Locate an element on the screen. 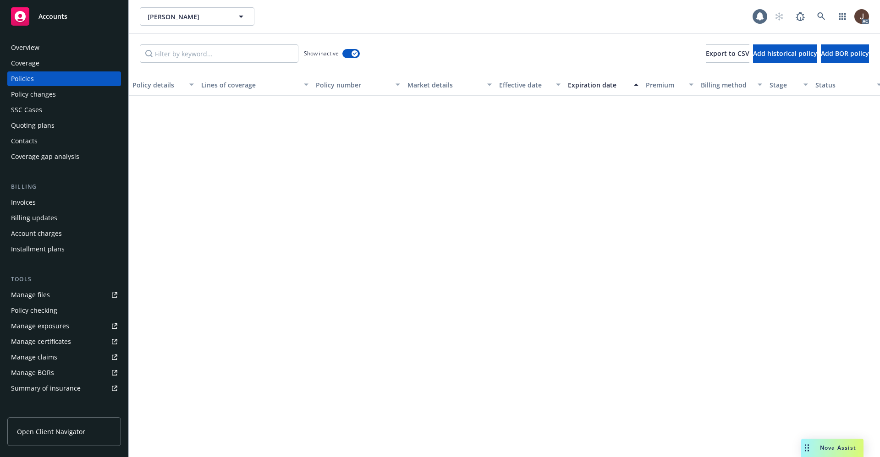  div: Manage exposures is located at coordinates (40, 326).